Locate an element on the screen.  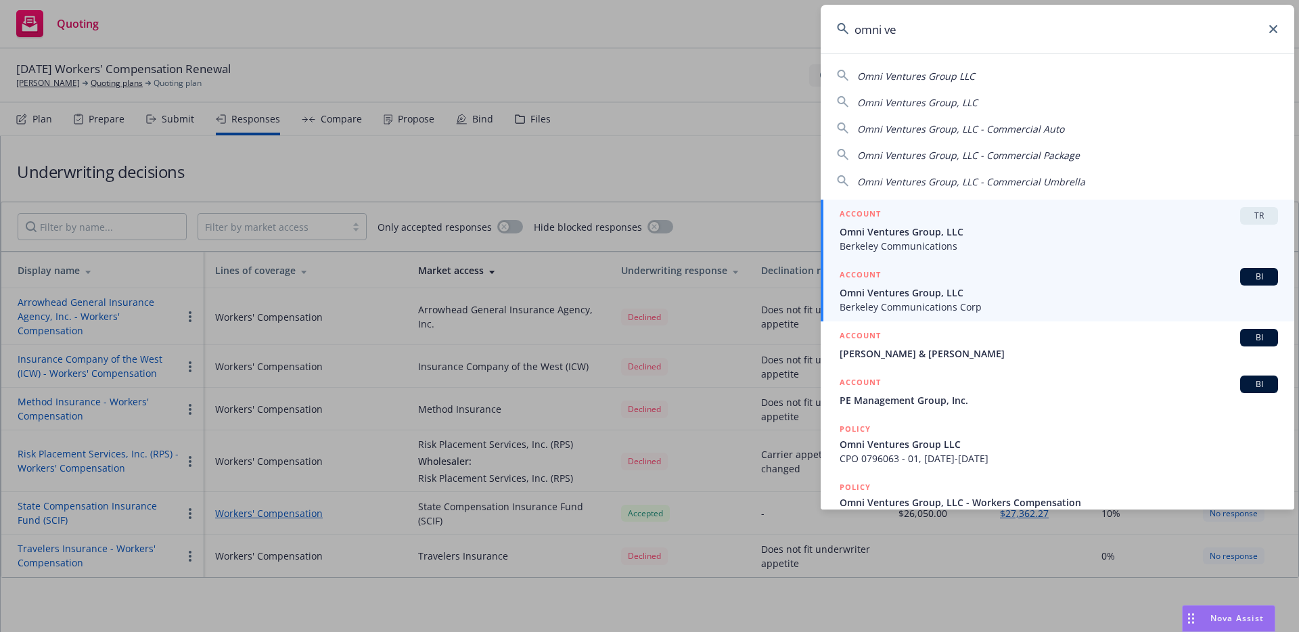
span: Omni Ventures Group, LLC - Commercial Package is located at coordinates (968, 155).